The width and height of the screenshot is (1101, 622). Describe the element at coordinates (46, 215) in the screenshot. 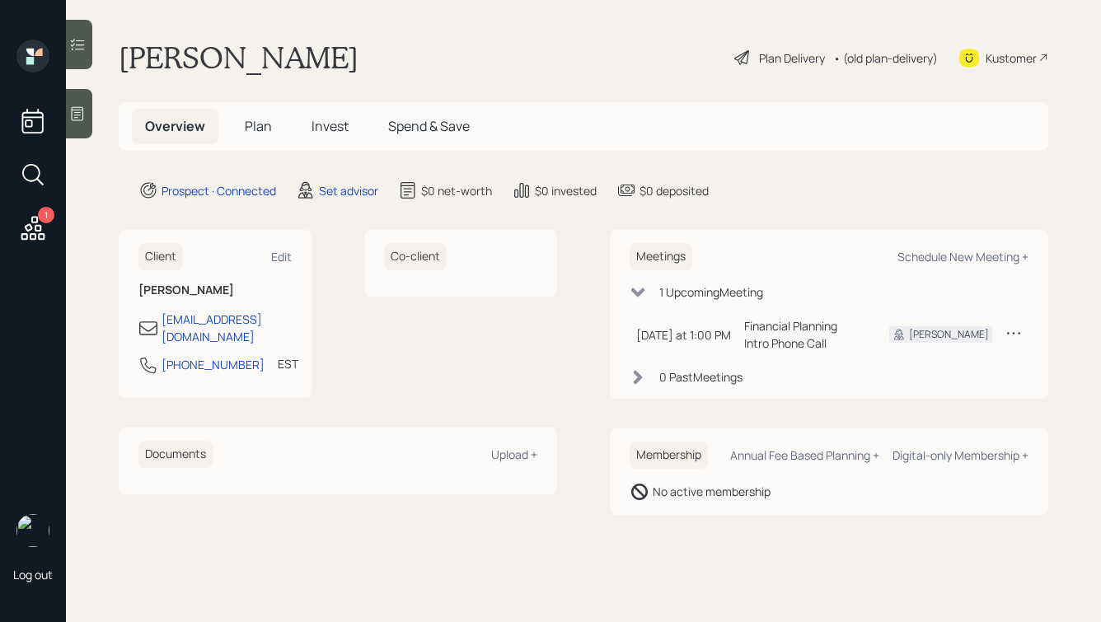

I see `div: 1` at that location.